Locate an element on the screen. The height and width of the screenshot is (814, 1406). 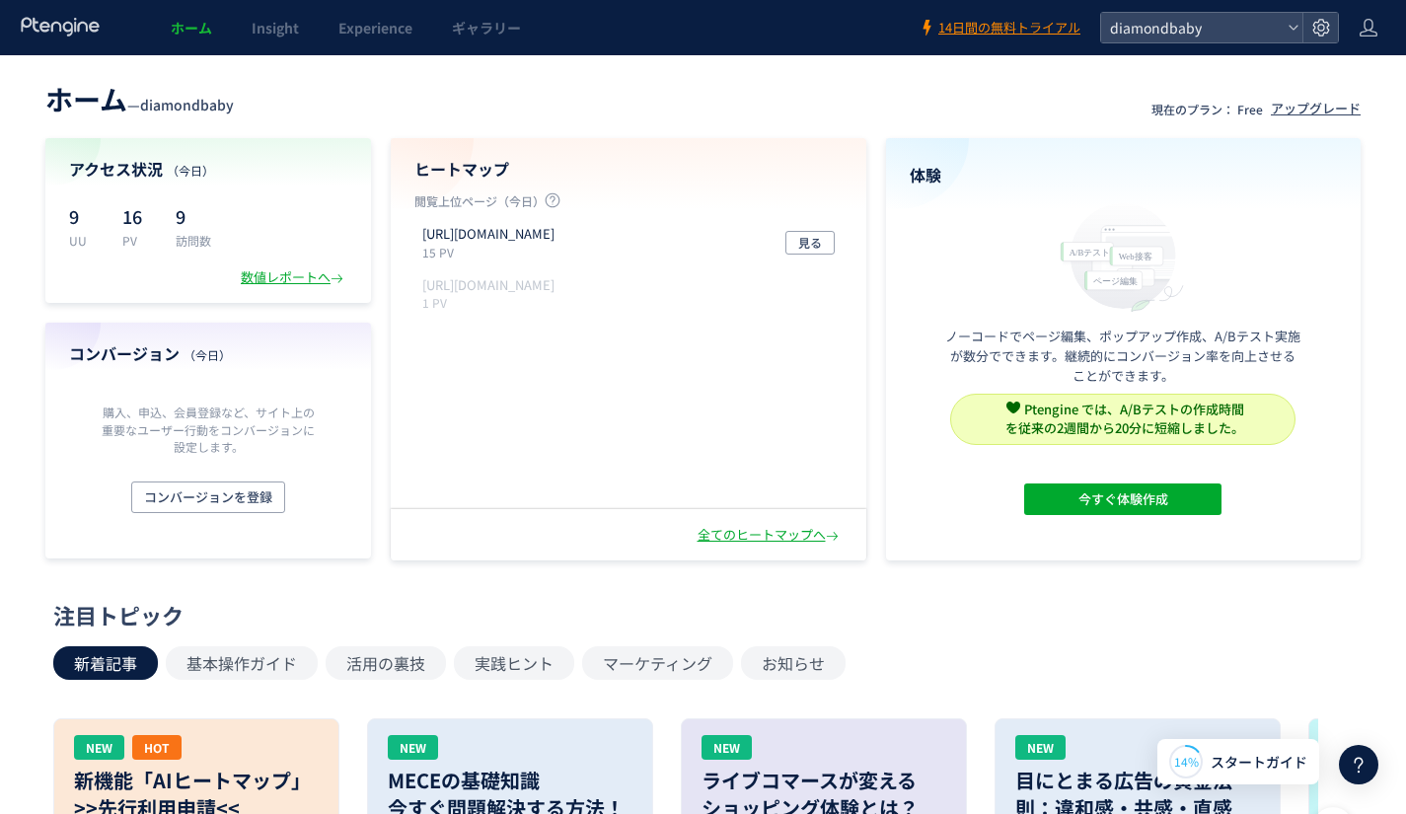
p: 現在のプラン： Free is located at coordinates (1207, 109).